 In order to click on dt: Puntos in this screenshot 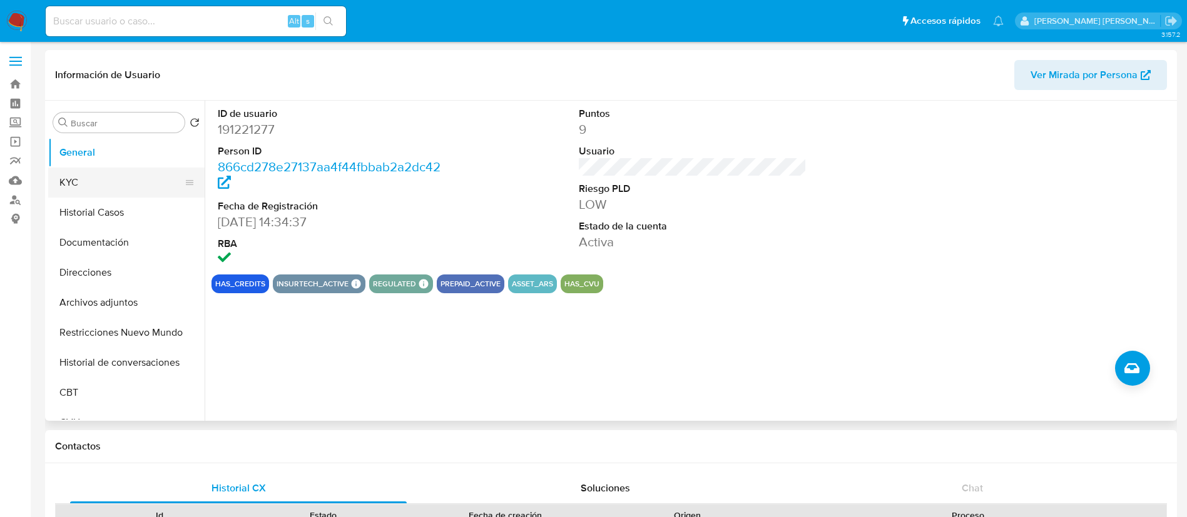, I will do `click(692, 114)`.